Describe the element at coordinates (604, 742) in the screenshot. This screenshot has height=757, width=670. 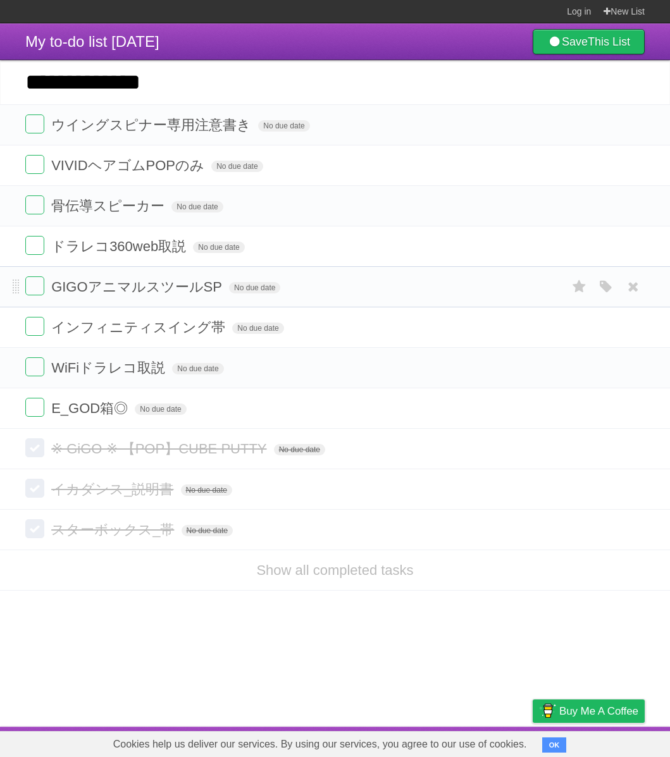
I see `a: Suggest a feature` at that location.